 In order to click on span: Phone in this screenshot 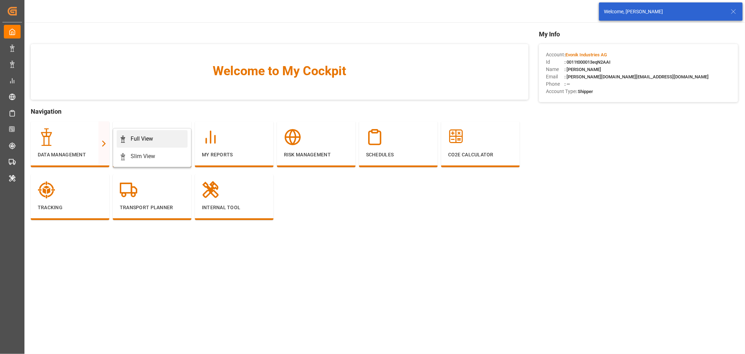, I will do `click(555, 84)`.